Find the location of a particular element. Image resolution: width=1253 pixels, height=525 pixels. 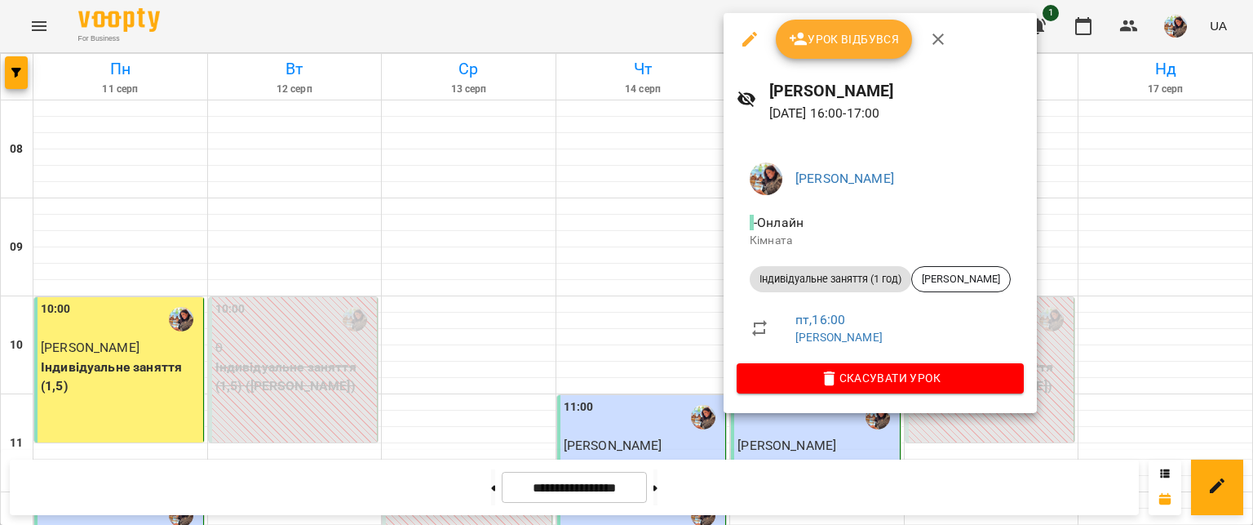

span: Урок відбувся is located at coordinates (845, 39).